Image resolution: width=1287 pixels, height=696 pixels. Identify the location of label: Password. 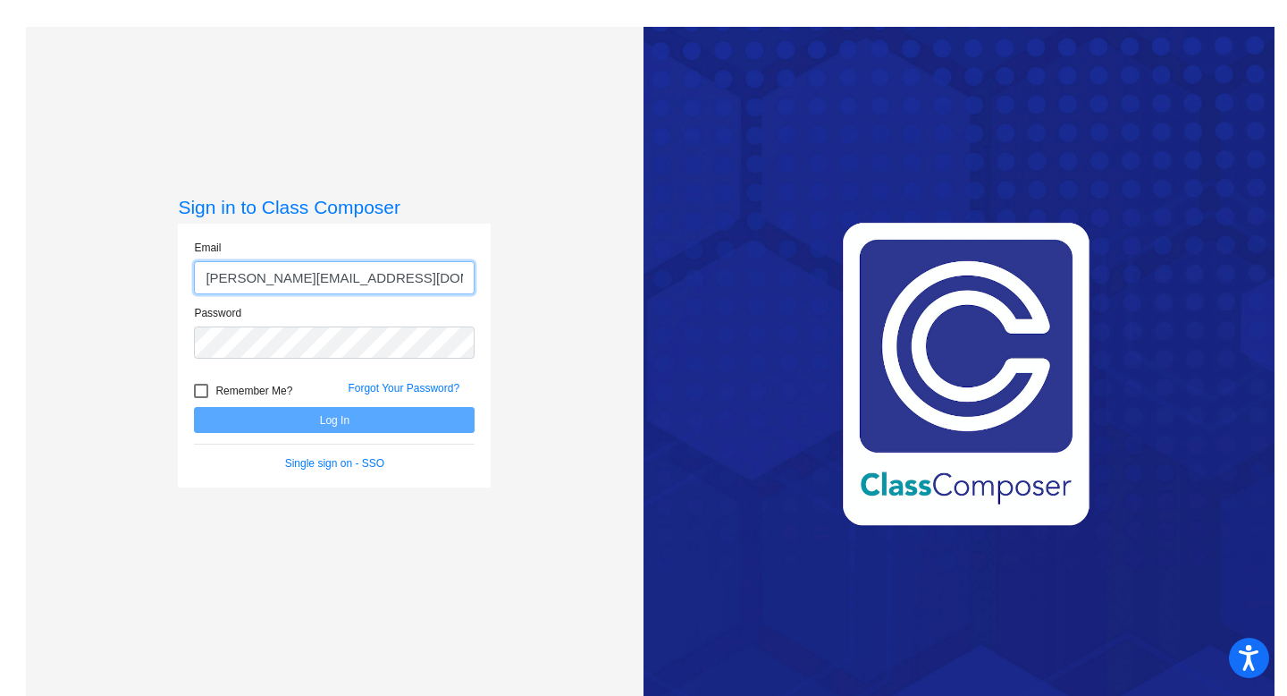
(217, 313).